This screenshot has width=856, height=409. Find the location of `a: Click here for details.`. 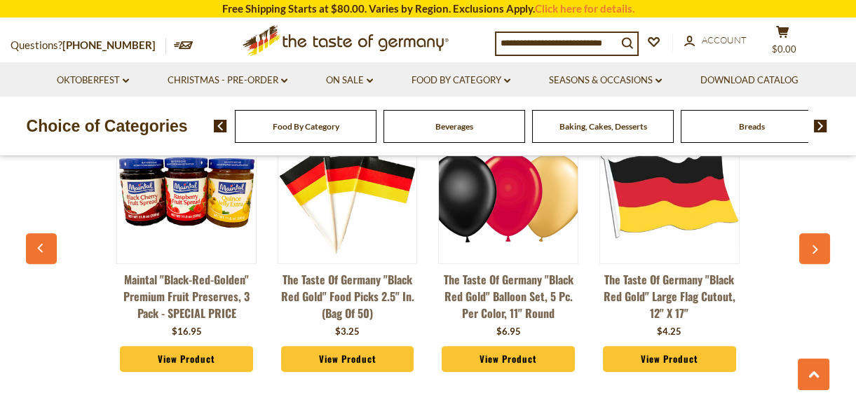

a: Click here for details. is located at coordinates (585, 8).